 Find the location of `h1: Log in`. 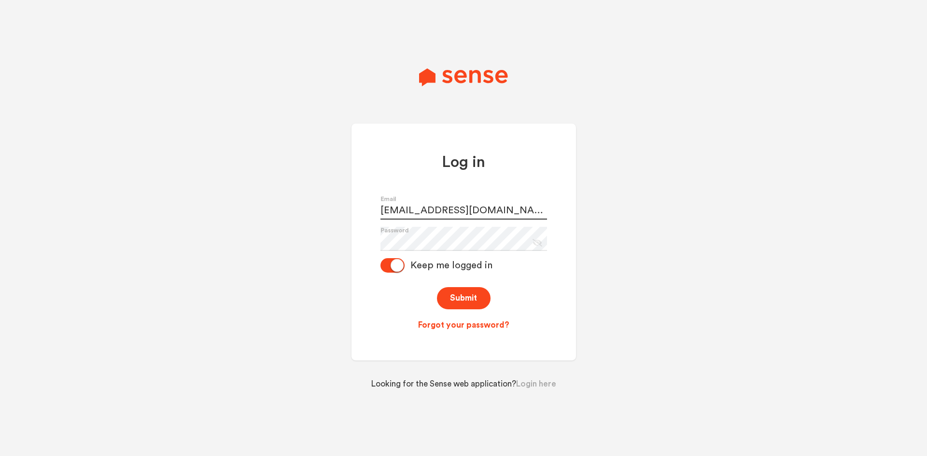

h1: Log in is located at coordinates (464, 162).